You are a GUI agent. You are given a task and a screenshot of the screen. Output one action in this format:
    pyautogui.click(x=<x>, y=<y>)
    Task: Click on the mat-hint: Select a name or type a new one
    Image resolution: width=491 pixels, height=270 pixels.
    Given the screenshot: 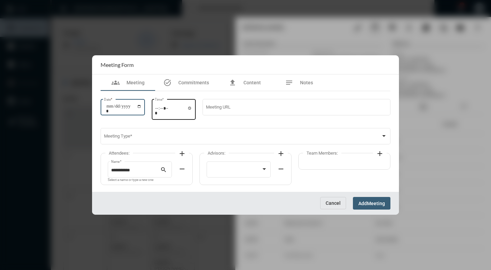 What is the action you would take?
    pyautogui.click(x=131, y=180)
    